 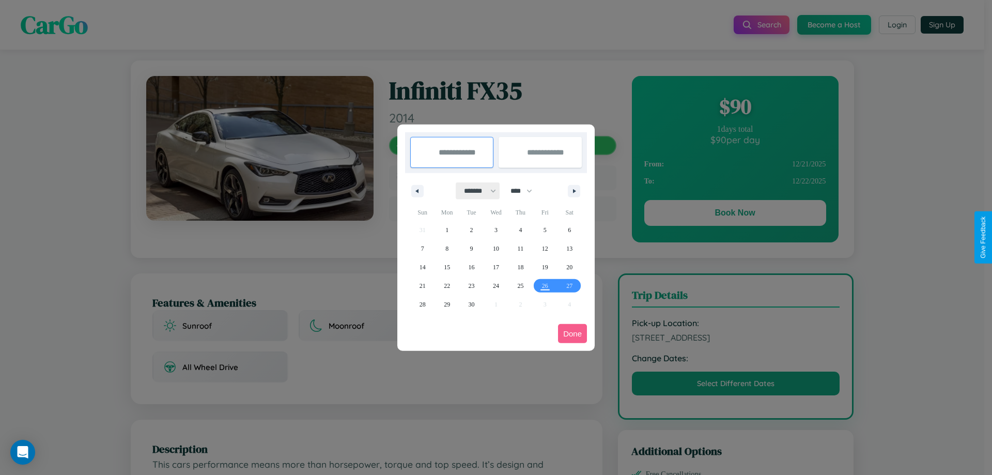 I want to click on span: 5, so click(x=545, y=230).